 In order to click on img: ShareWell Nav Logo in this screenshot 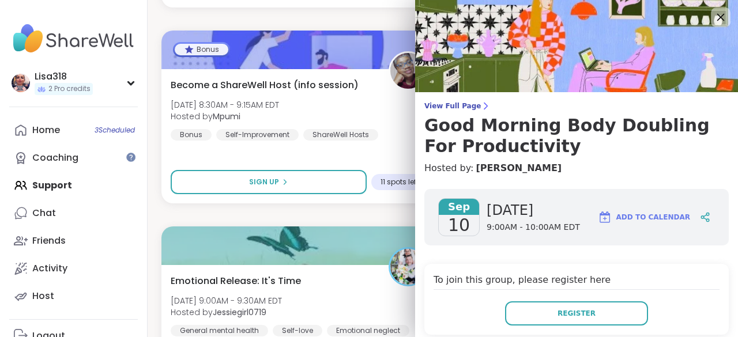, I will do `click(73, 39)`.